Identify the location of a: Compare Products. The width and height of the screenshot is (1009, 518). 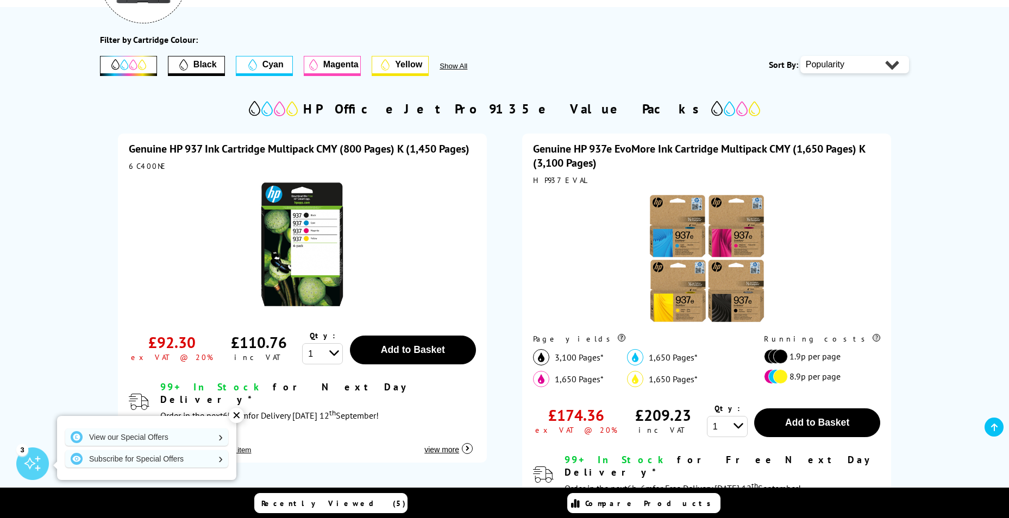
(644, 503).